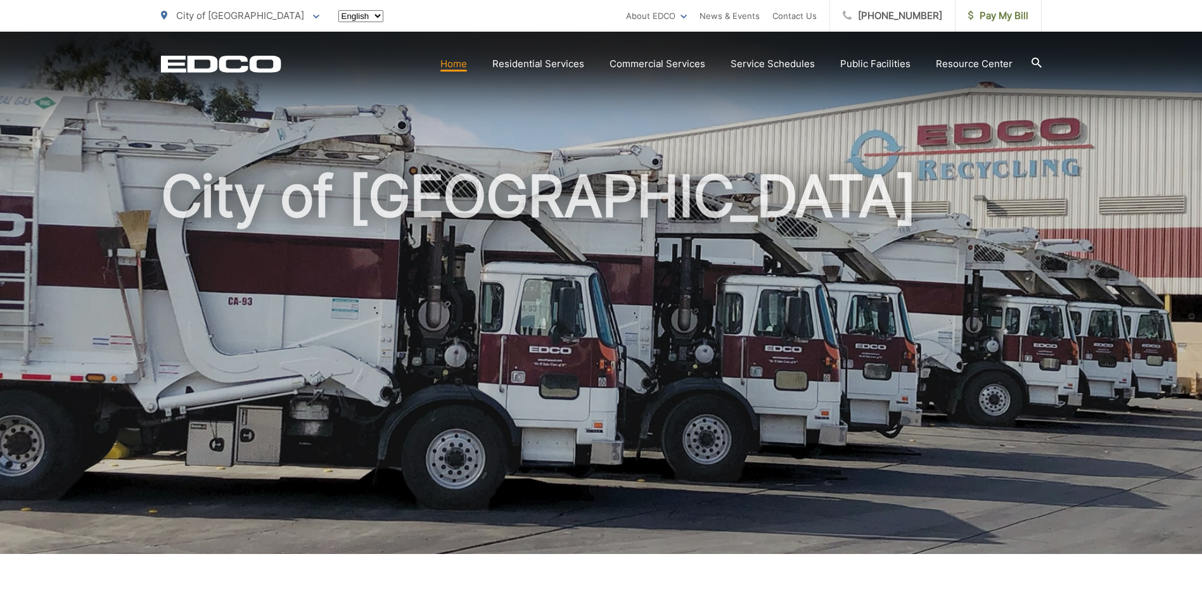 This screenshot has height=604, width=1202. What do you see at coordinates (795, 16) in the screenshot?
I see `a: Contact Us` at bounding box center [795, 16].